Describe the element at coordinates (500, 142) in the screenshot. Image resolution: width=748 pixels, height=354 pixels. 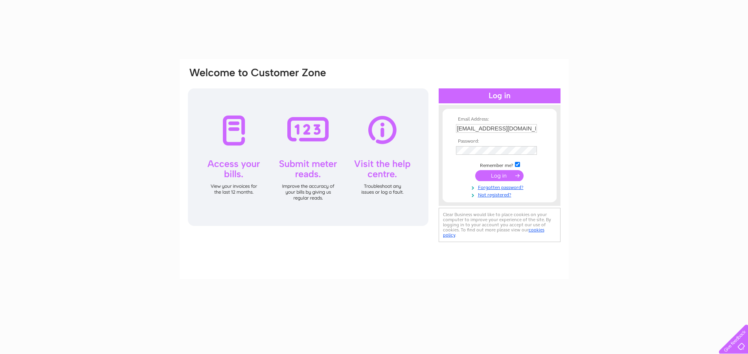
I see `th: Password:` at that location.